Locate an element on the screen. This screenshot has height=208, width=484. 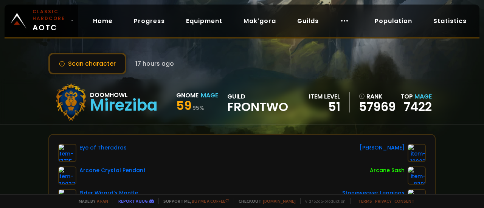
div: 51 is located at coordinates (324, 107).